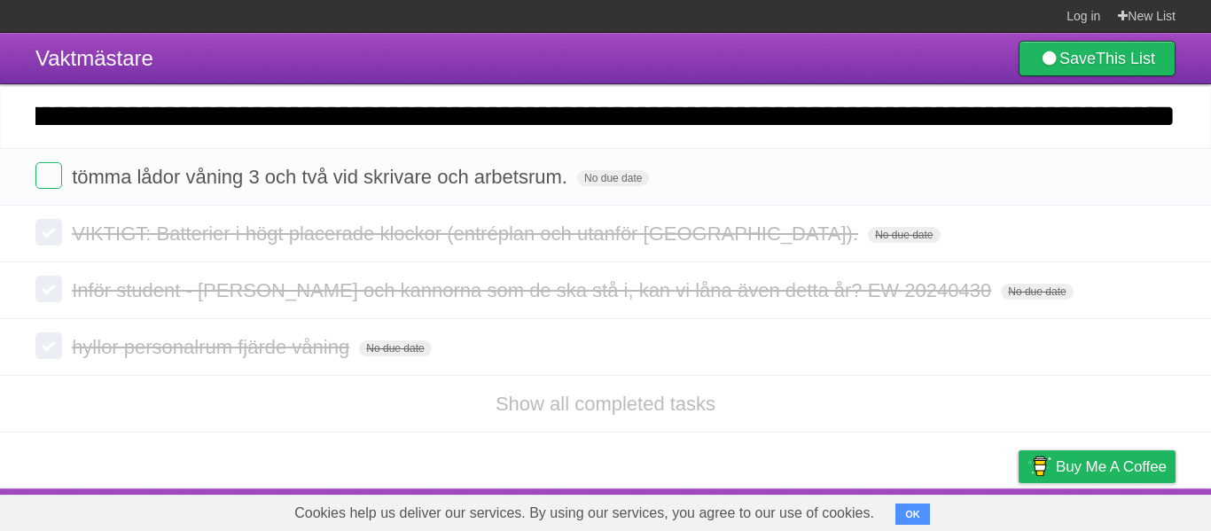 Image resolution: width=1211 pixels, height=531 pixels. Describe the element at coordinates (1097, 59) in the screenshot. I see `a: SaveThis List` at that location.